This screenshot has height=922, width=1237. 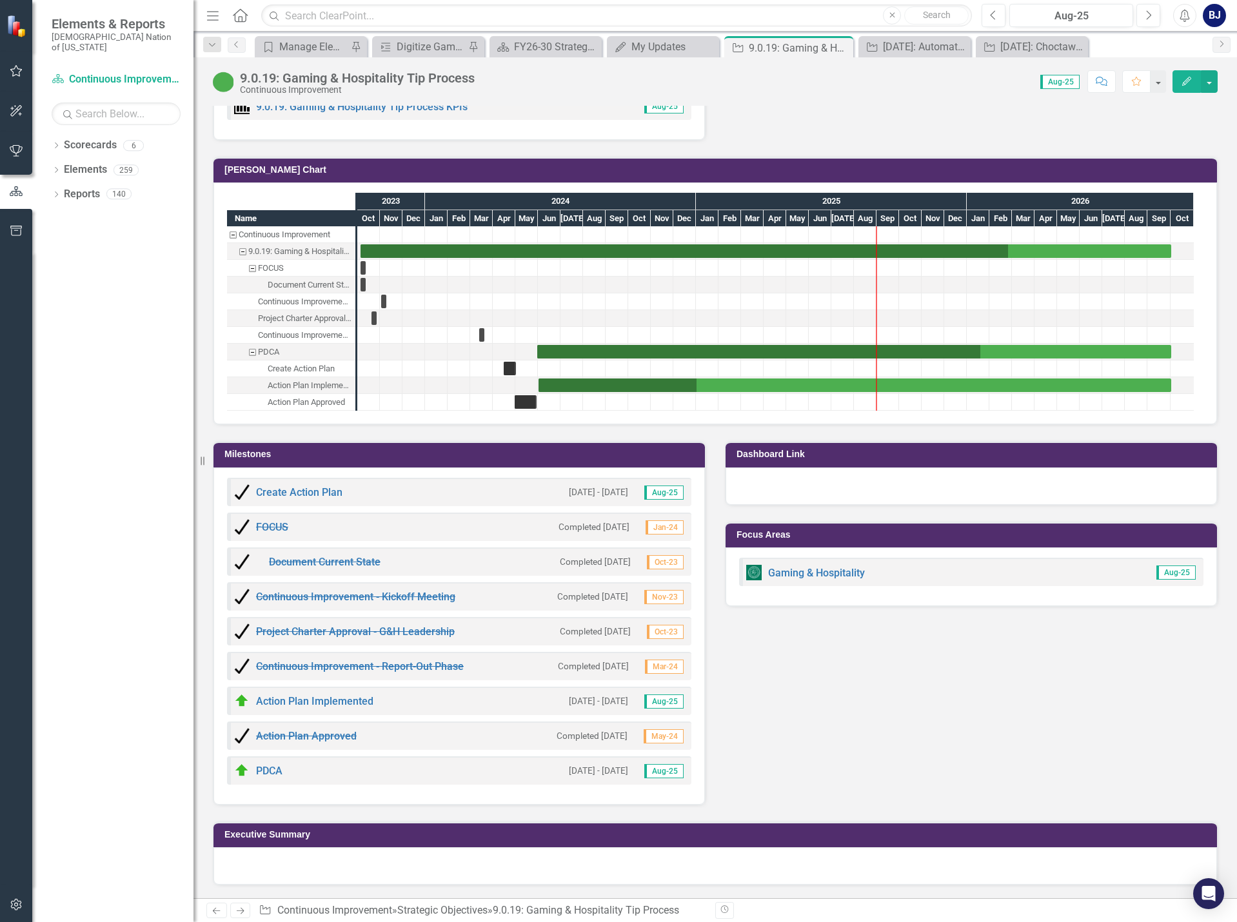 I want to click on div: FY26-30 Strategic Plan, so click(x=556, y=46).